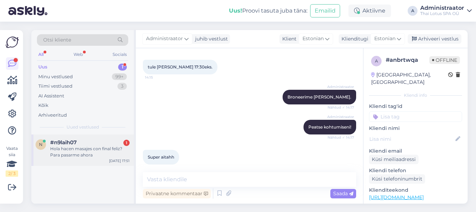 Image resolution: width=476 pixels, height=212 pixels. What do you see at coordinates (416, 116) in the screenshot?
I see `input: Lisa tag` at bounding box center [416, 116].